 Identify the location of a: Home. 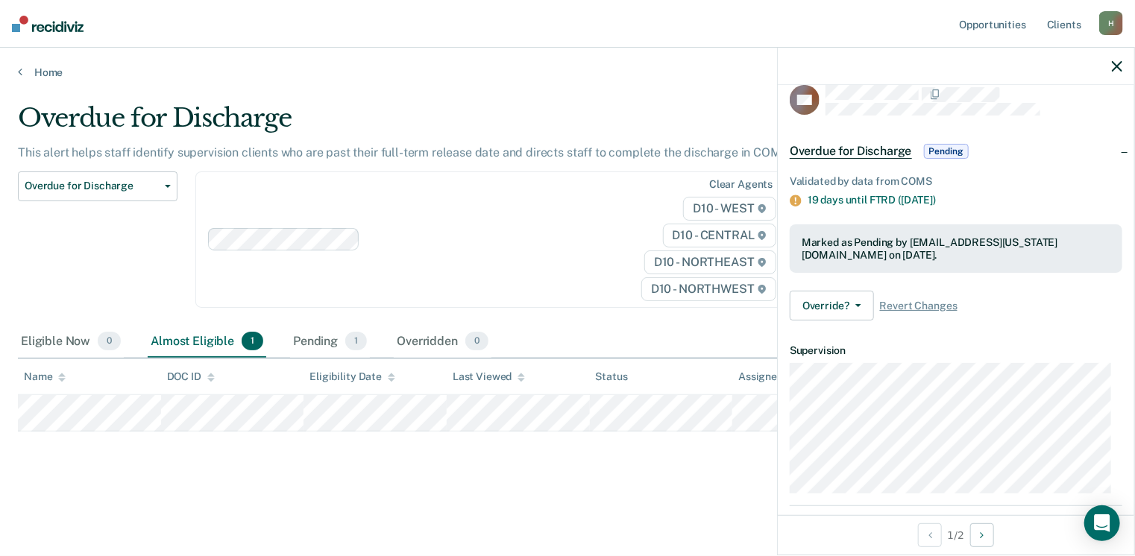
(568, 72).